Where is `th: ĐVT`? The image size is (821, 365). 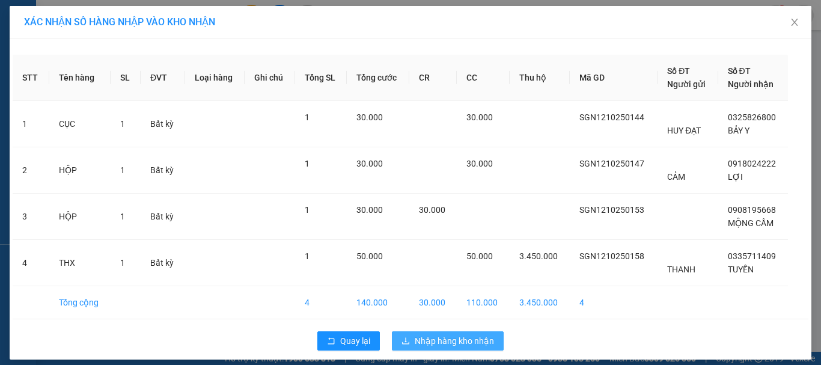
th: ĐVT is located at coordinates (163, 78).